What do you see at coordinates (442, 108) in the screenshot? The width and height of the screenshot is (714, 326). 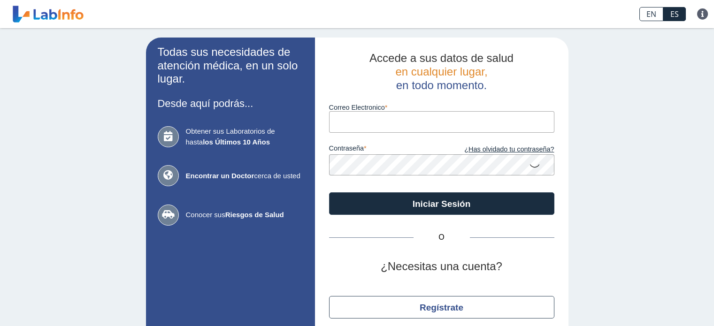 I see `label: Correo Electronico` at bounding box center [442, 108].